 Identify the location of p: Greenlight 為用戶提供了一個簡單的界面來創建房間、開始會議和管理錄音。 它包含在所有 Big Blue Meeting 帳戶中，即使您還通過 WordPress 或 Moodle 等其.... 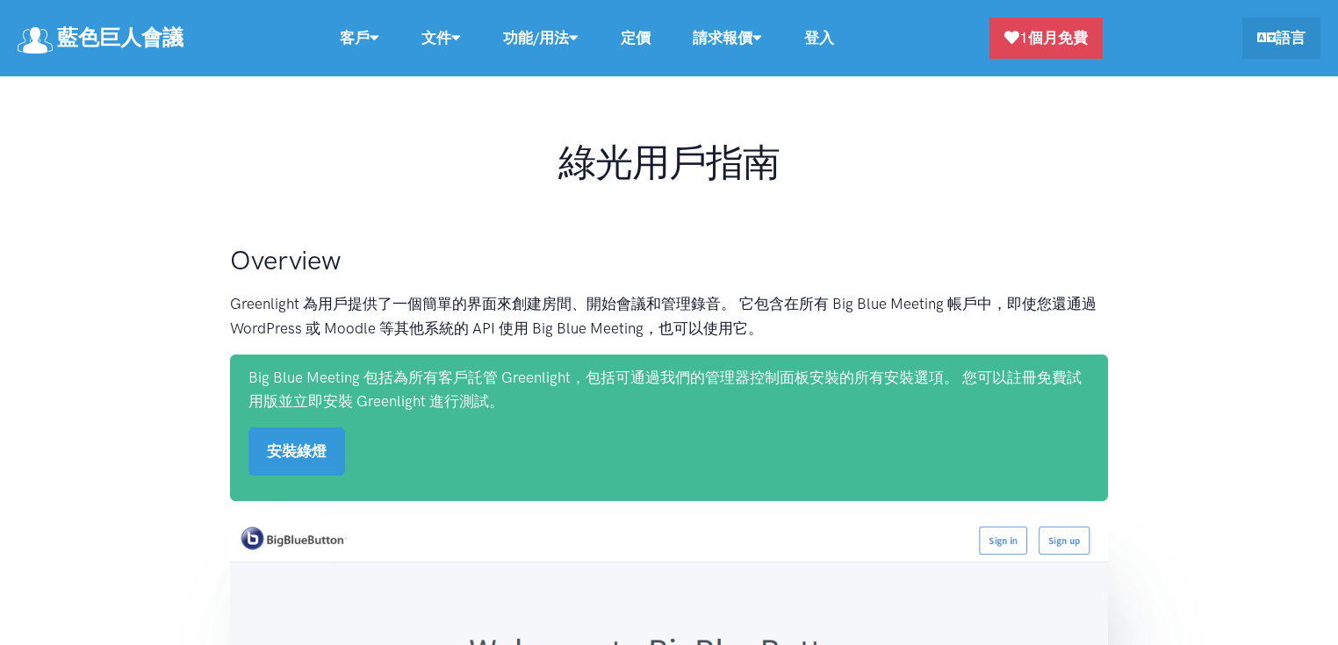
(669, 316).